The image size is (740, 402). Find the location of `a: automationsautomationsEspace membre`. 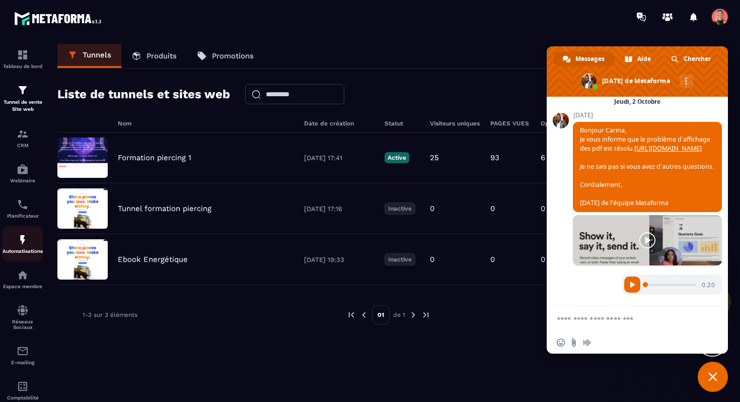

a: automationsautomationsEspace membre is located at coordinates (23, 279).